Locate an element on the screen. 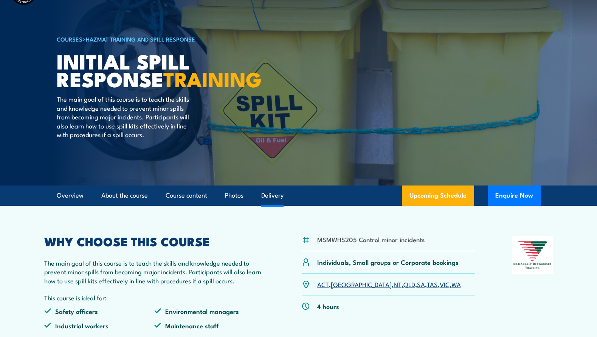 The width and height of the screenshot is (597, 337). a: About the course is located at coordinates (124, 195).